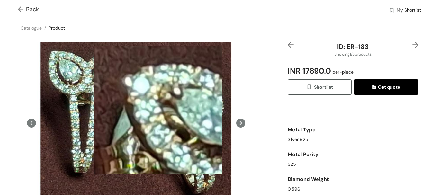  I want to click on div: 0.596, so click(353, 189).